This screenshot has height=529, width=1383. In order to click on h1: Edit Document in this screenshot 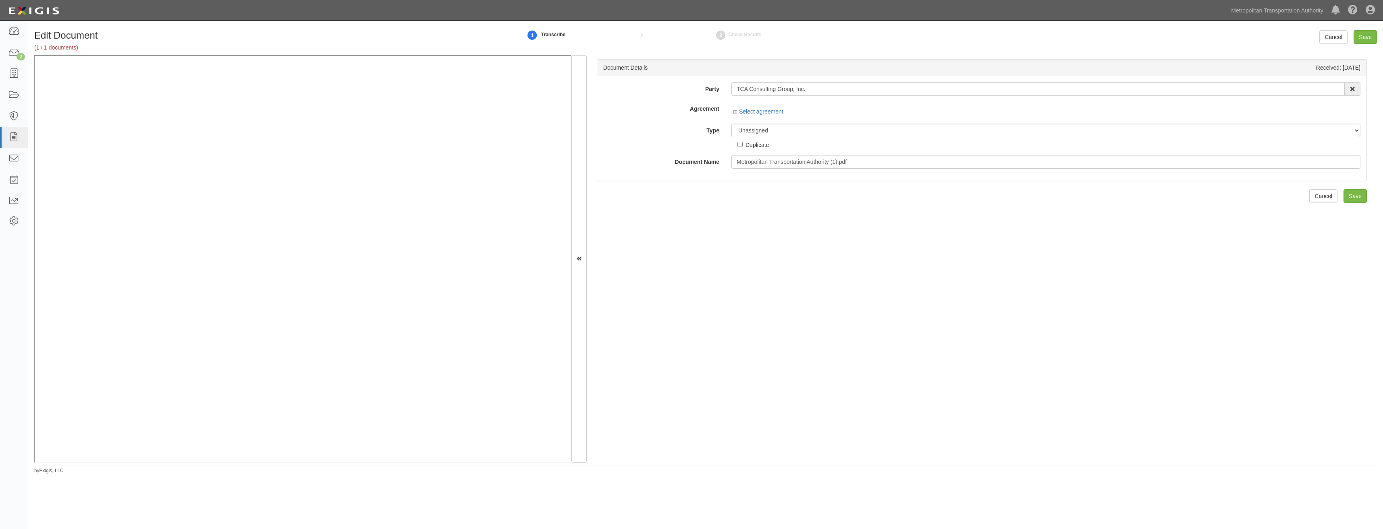, I will do `click(254, 35)`.